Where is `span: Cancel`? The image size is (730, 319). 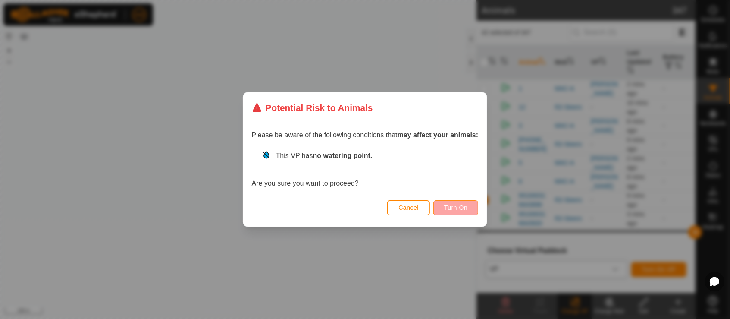 span: Cancel is located at coordinates (408, 207).